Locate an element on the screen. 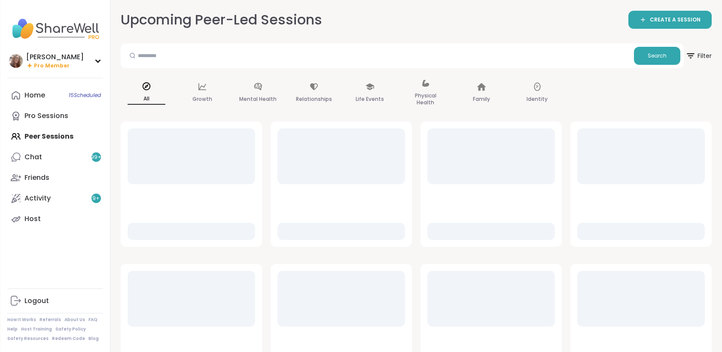 The image size is (722, 352). a: Logout is located at coordinates (55, 301).